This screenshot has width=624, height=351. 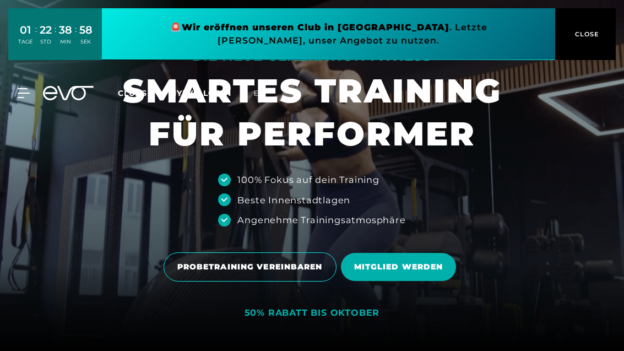 What do you see at coordinates (132, 93) in the screenshot?
I see `span: Clubs` at bounding box center [132, 93].